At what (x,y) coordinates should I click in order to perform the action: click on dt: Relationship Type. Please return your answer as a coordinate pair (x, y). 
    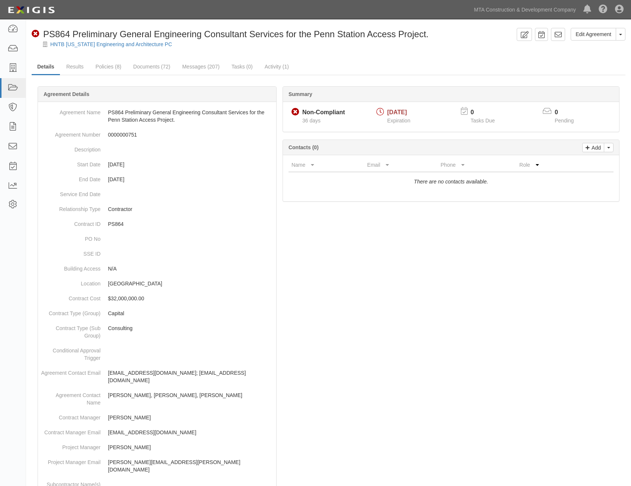
    Looking at the image, I should click on (71, 207).